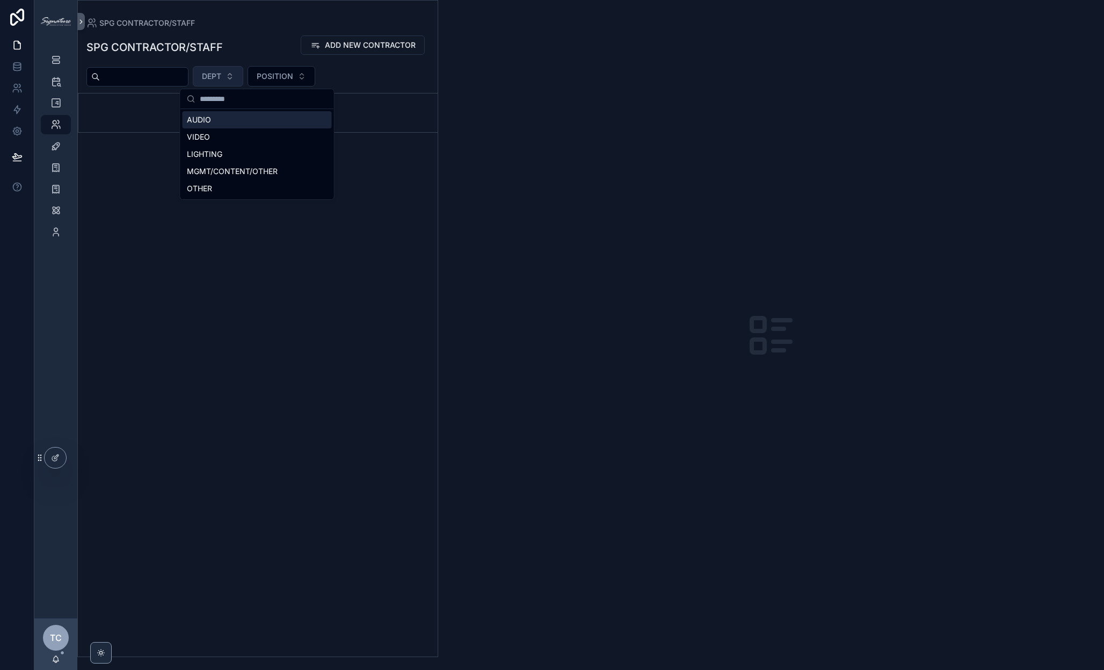 This screenshot has height=670, width=1104. I want to click on div: Suggestions, so click(257, 154).